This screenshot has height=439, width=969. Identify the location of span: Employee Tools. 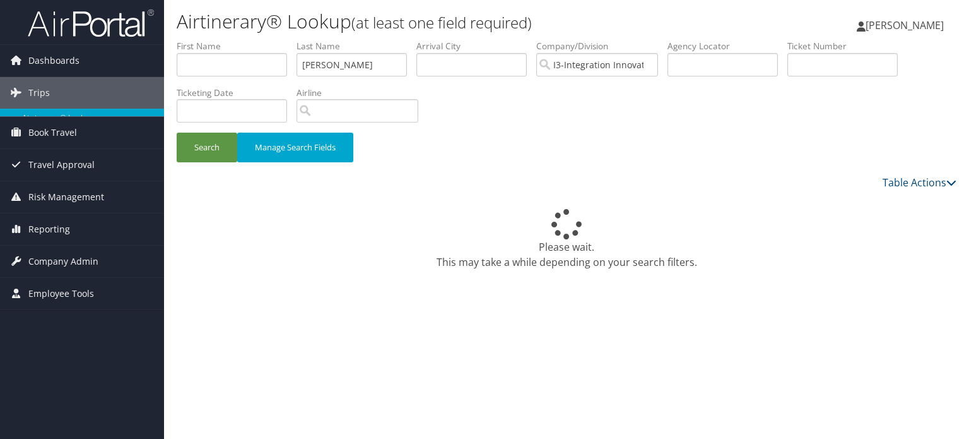
(61, 293).